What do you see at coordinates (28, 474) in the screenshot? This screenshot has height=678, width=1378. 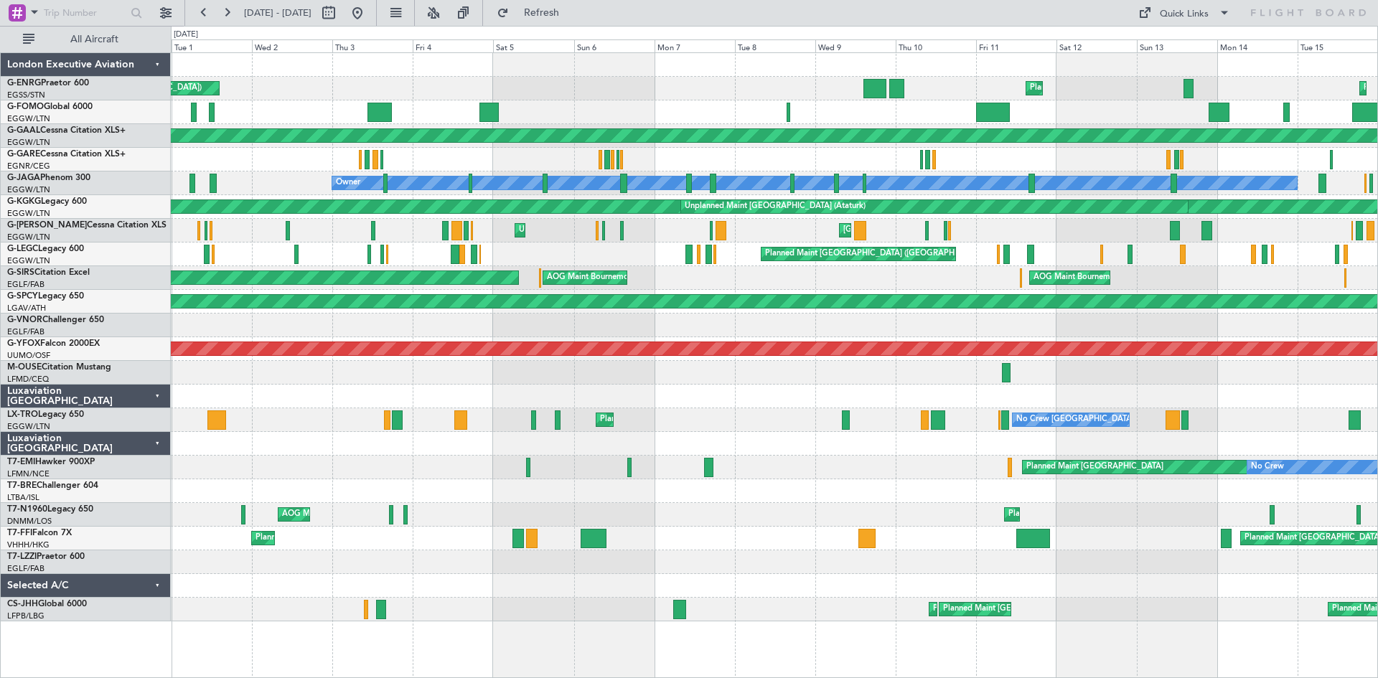 I see `a: LFMN/NCE` at bounding box center [28, 474].